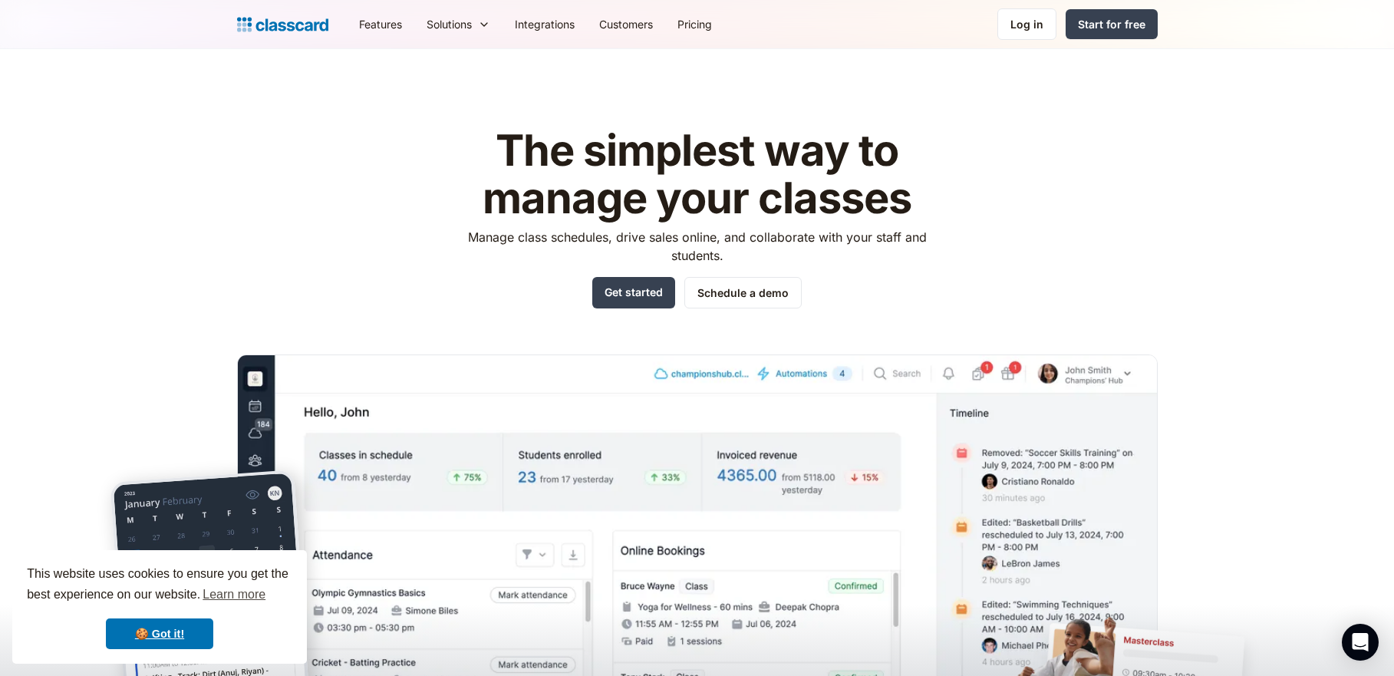  What do you see at coordinates (282, 25) in the screenshot?
I see `a: home` at bounding box center [282, 25].